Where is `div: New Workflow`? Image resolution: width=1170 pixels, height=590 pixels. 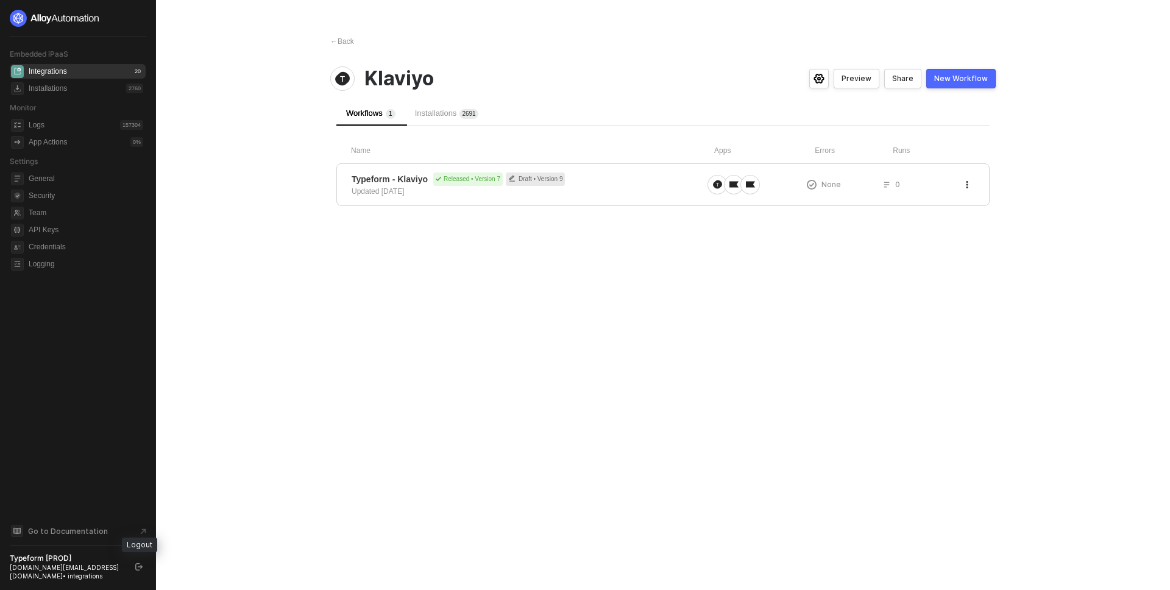
div: New Workflow is located at coordinates (961, 79).